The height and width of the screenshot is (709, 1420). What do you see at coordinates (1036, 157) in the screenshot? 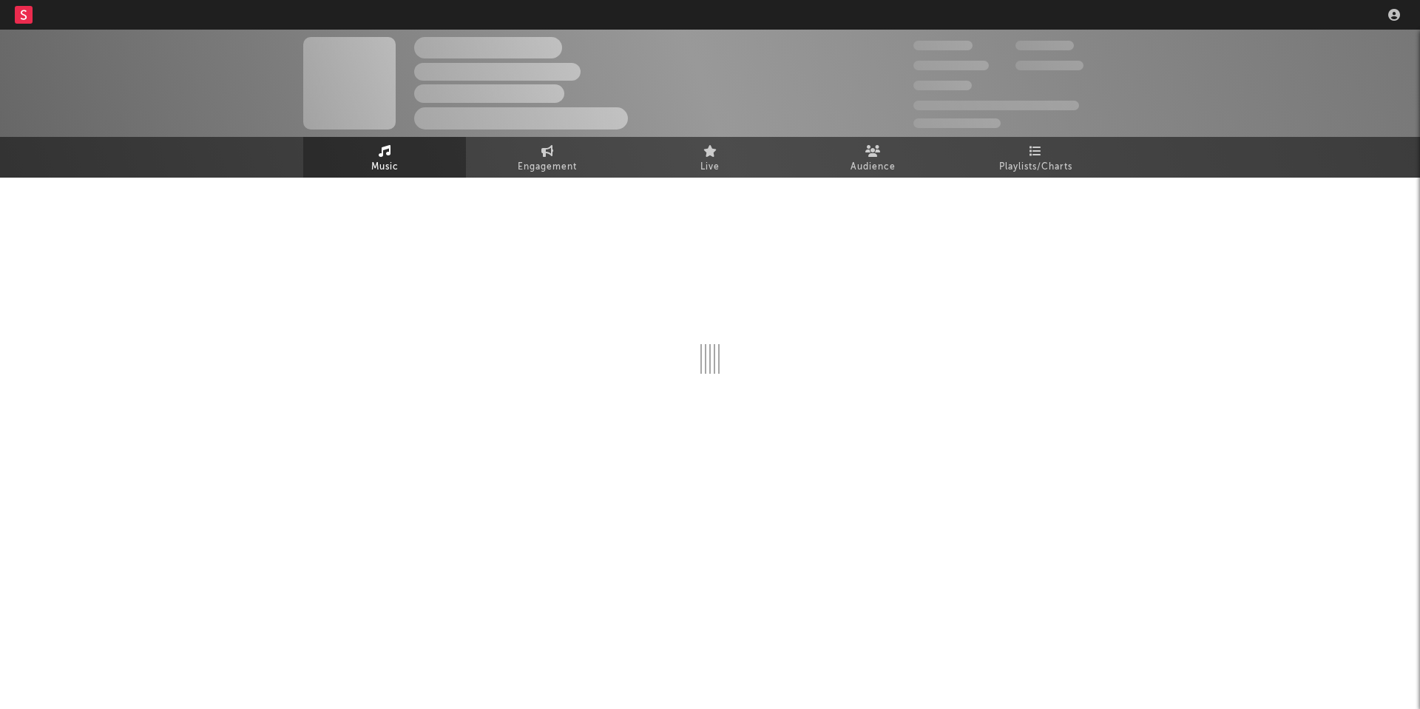
I see `a: Playlists/Charts` at bounding box center [1036, 157].